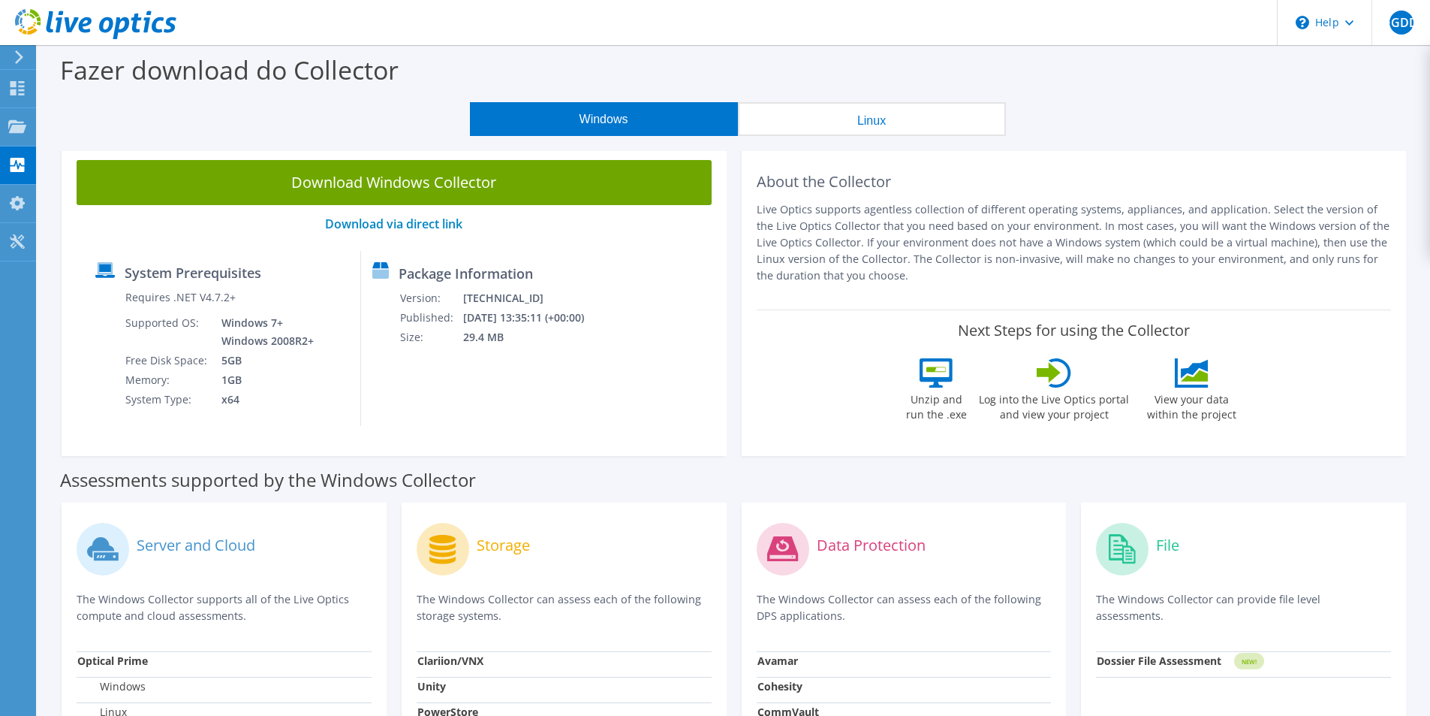 The width and height of the screenshot is (1430, 716). What do you see at coordinates (1303, 23) in the screenshot?
I see `svg: \n` at bounding box center [1303, 23].